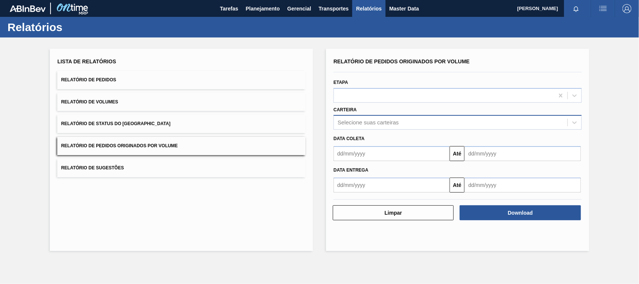  What do you see at coordinates (349, 139) in the screenshot?
I see `span: Data coleta` at bounding box center [349, 139].